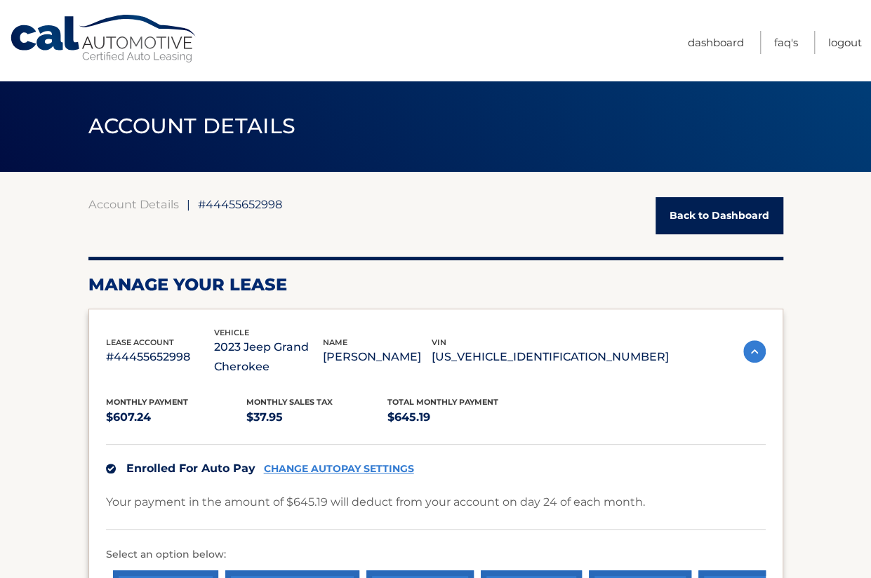 Image resolution: width=871 pixels, height=578 pixels. What do you see at coordinates (436, 285) in the screenshot?
I see `h2: Manage Your Lease` at bounding box center [436, 285].